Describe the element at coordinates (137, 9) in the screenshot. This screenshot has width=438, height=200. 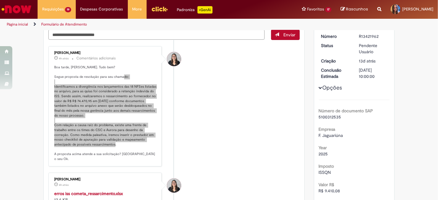
I see `span: More` at that location.